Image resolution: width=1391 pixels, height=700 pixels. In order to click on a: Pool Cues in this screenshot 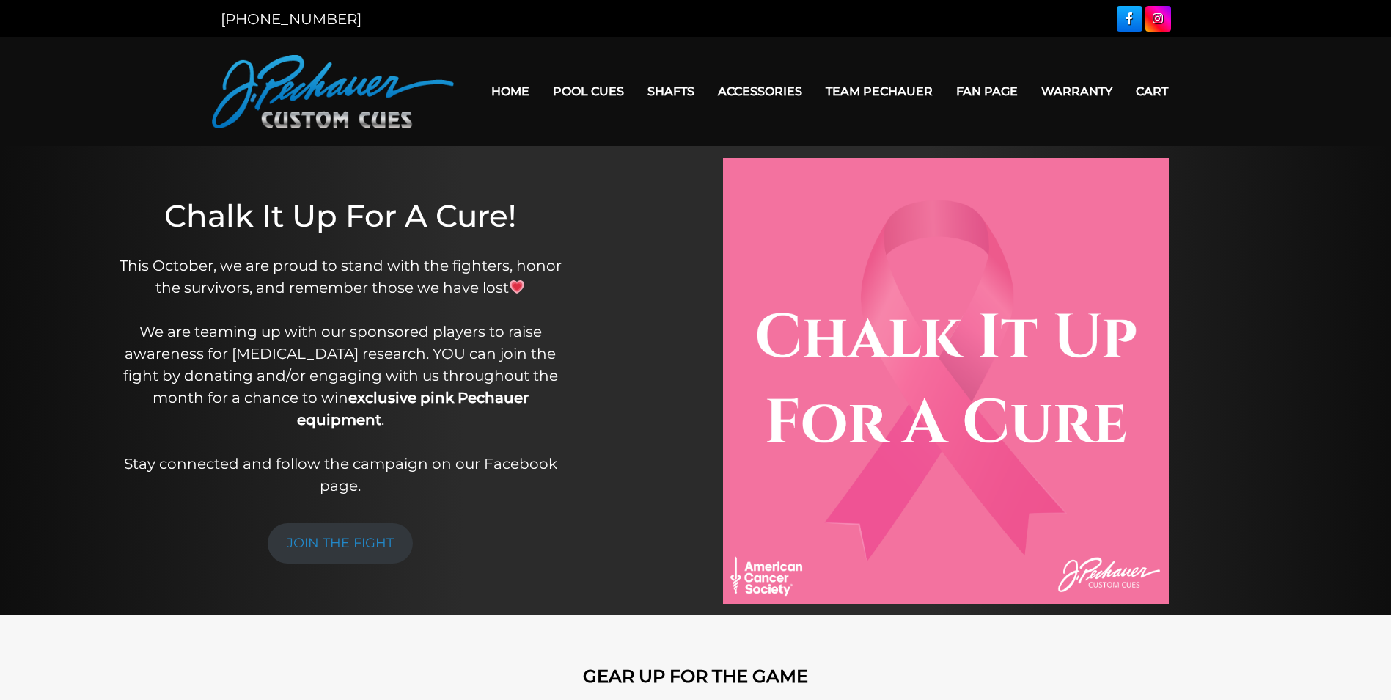, I will do `click(588, 91)`.